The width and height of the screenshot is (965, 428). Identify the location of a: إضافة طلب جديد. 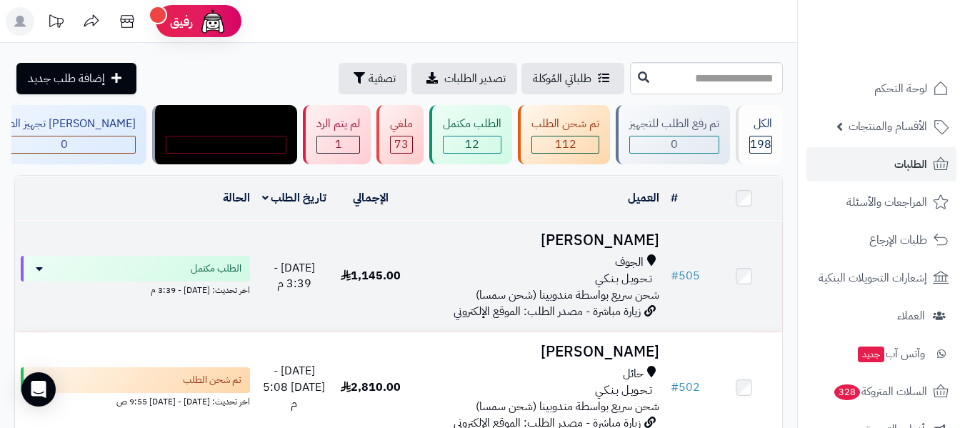
(76, 79).